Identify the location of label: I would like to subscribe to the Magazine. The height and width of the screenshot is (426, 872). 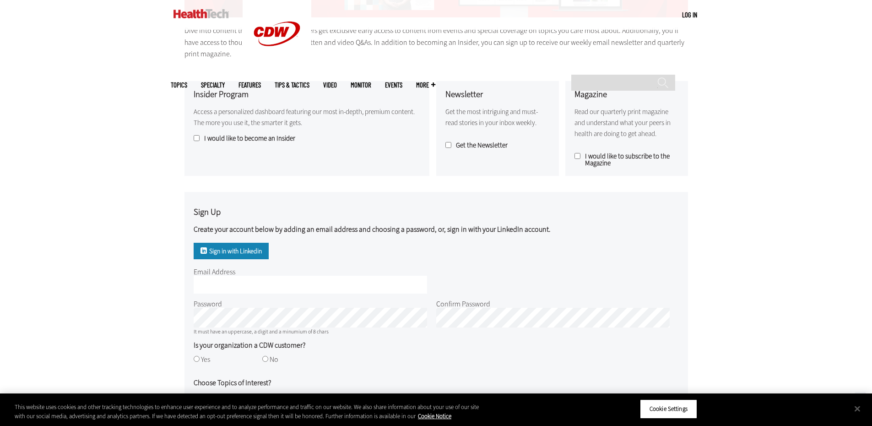
(626, 160).